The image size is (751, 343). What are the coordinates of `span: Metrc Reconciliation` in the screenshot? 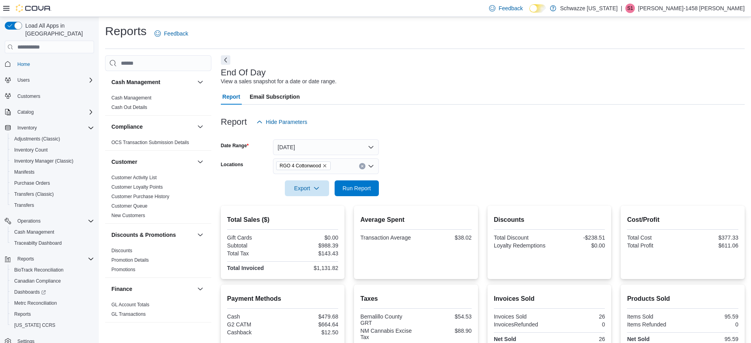 It's located at (36, 303).